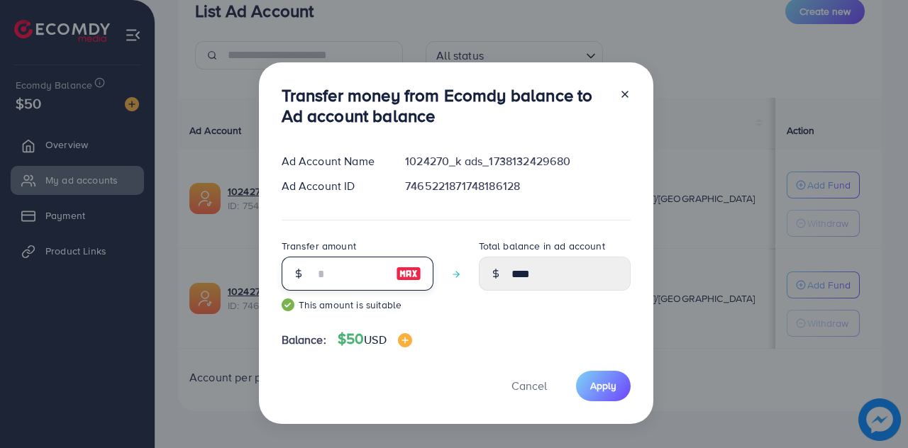 This screenshot has width=908, height=448. Describe the element at coordinates (445, 106) in the screenshot. I see `h3: Transfer money from Ecomdy balance to Ad account balance` at that location.